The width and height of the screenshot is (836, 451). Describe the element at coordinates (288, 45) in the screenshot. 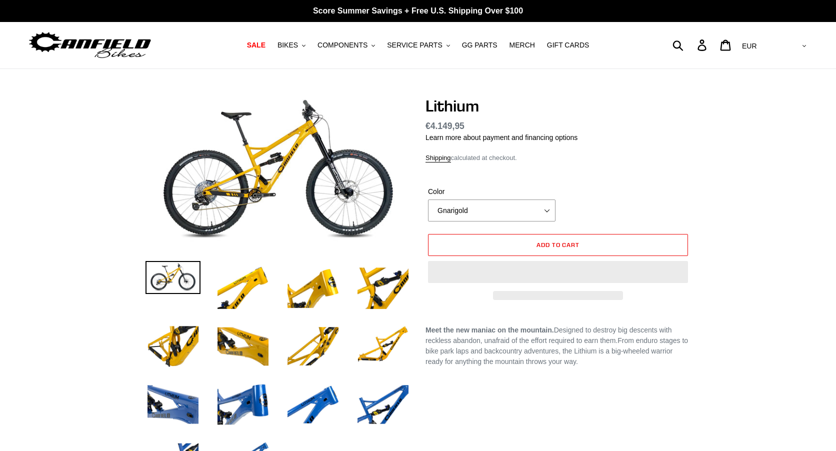

I see `span: BIKES` at that location.